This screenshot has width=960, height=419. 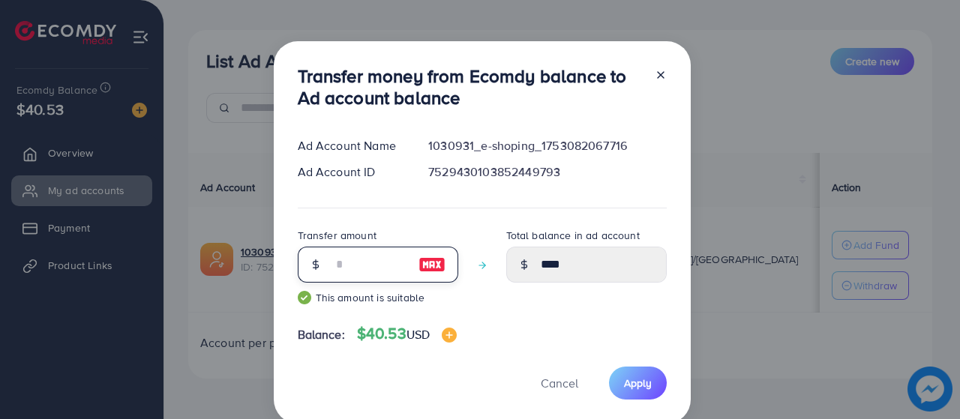 I want to click on small: This amount is suitable, so click(x=378, y=298).